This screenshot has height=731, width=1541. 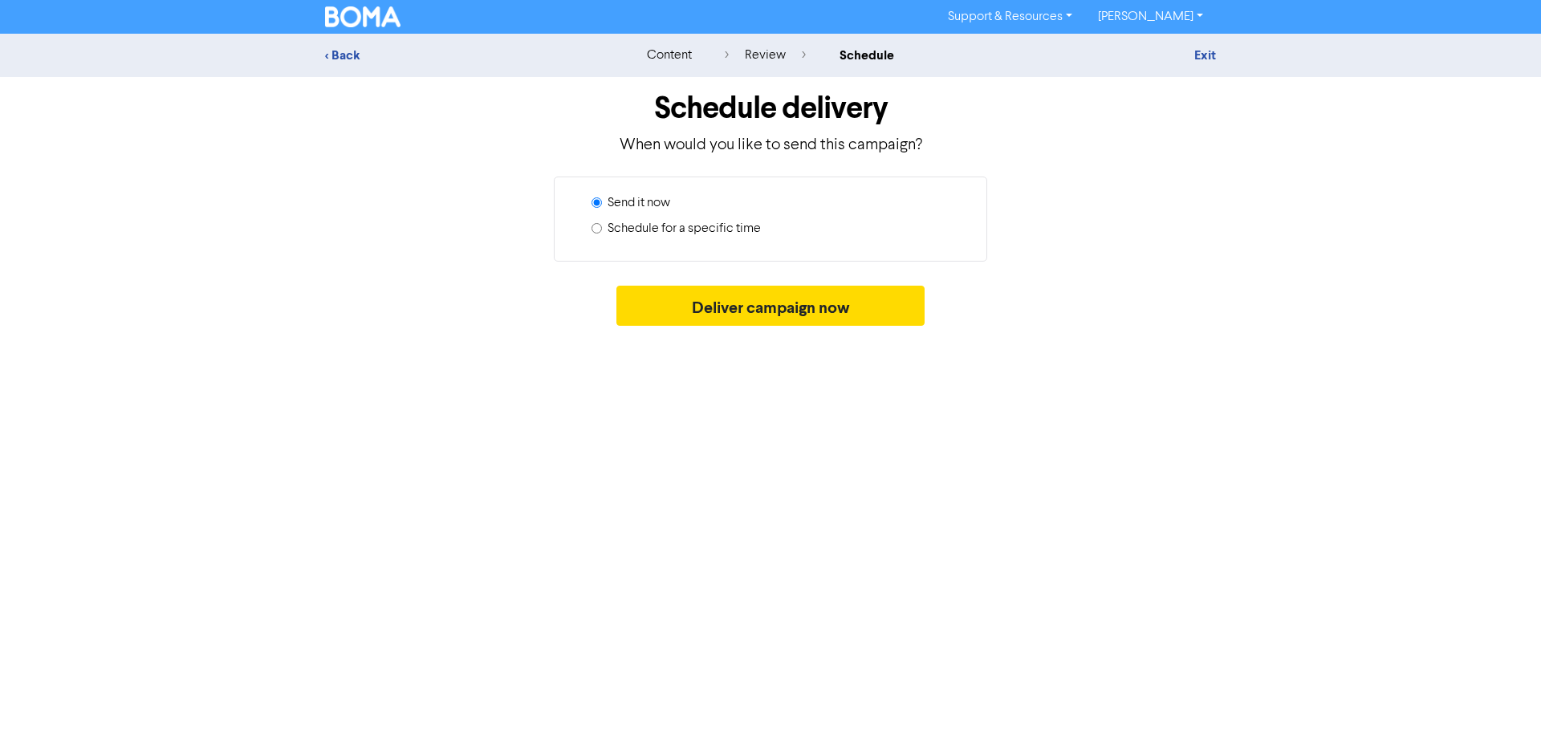 What do you see at coordinates (867, 55) in the screenshot?
I see `div: schedule` at bounding box center [867, 55].